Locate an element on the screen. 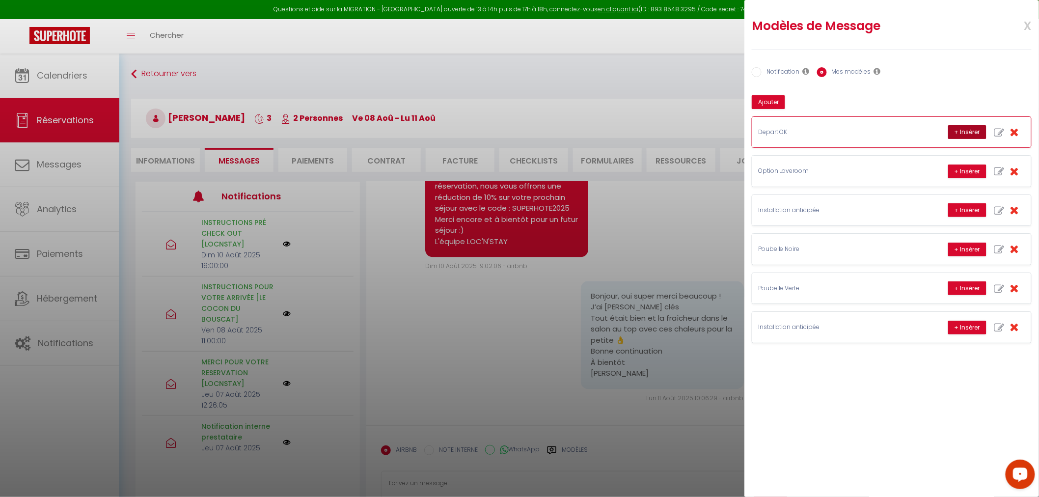  p: Poubelle Noire is located at coordinates (832, 249).